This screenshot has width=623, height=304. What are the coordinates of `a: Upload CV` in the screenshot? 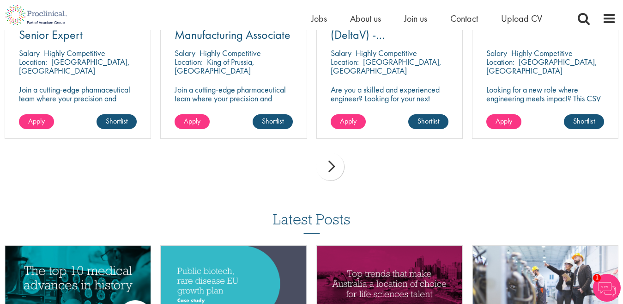 It's located at (522, 18).